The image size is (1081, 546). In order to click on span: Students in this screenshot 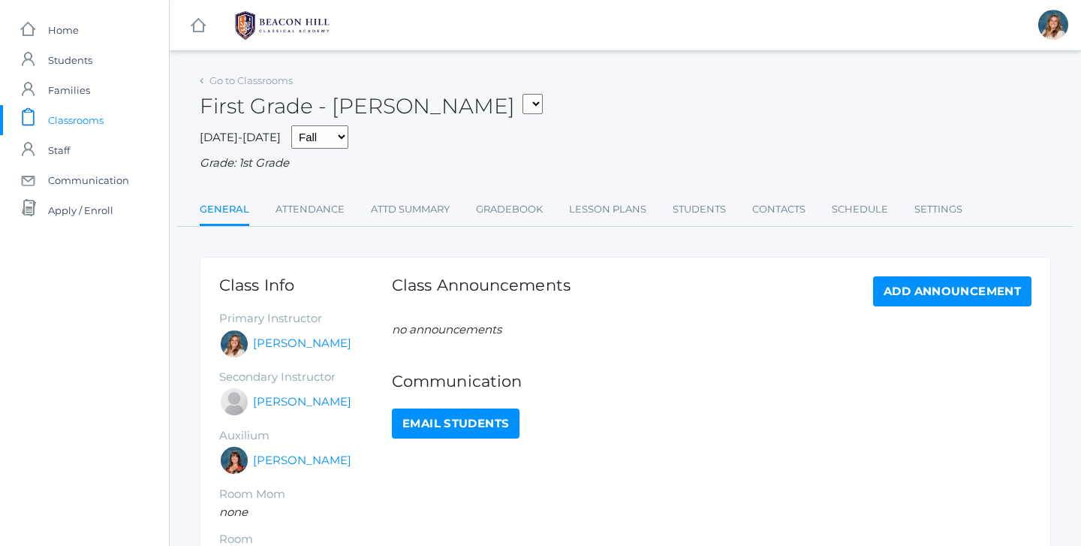, I will do `click(70, 60)`.